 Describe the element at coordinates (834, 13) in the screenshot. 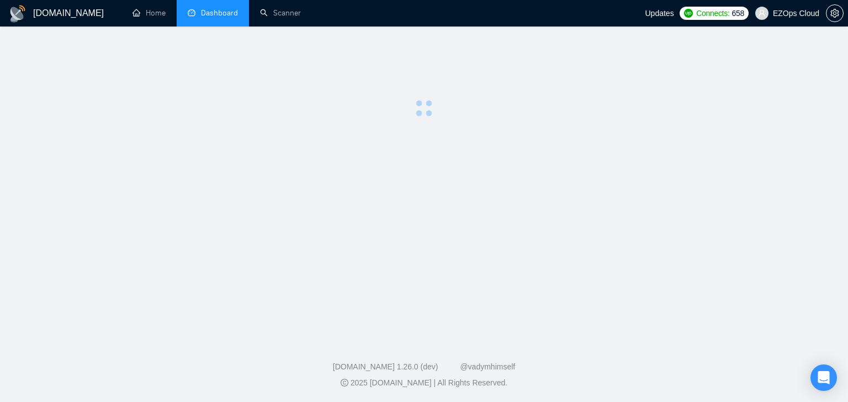

I see `span: setting` at that location.